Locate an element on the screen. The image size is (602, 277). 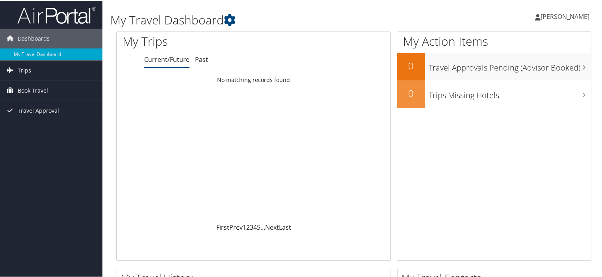
a: Prev is located at coordinates (236, 227).